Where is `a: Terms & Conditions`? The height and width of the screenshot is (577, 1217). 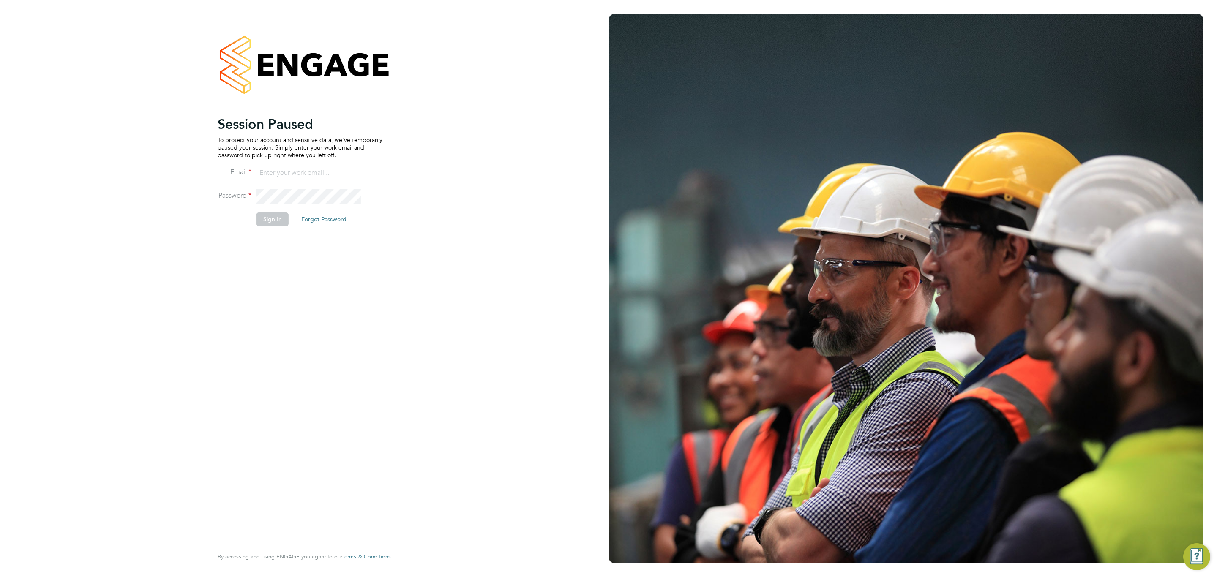 a: Terms & Conditions is located at coordinates (366, 557).